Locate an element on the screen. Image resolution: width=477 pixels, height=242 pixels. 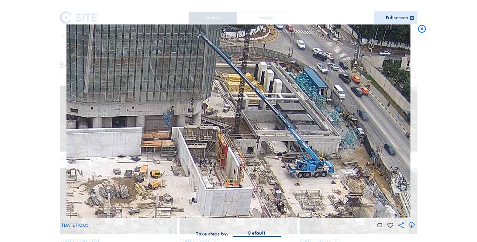
i: Back is located at coordinates (404, 116).